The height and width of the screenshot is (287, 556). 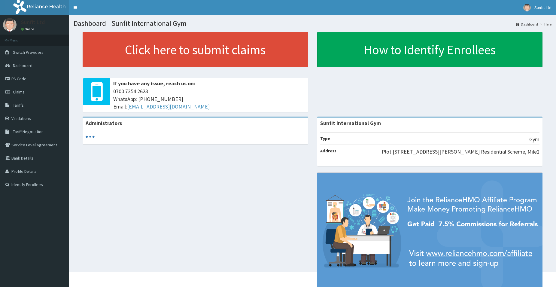 I want to click on span: Switch Providers, so click(x=28, y=52).